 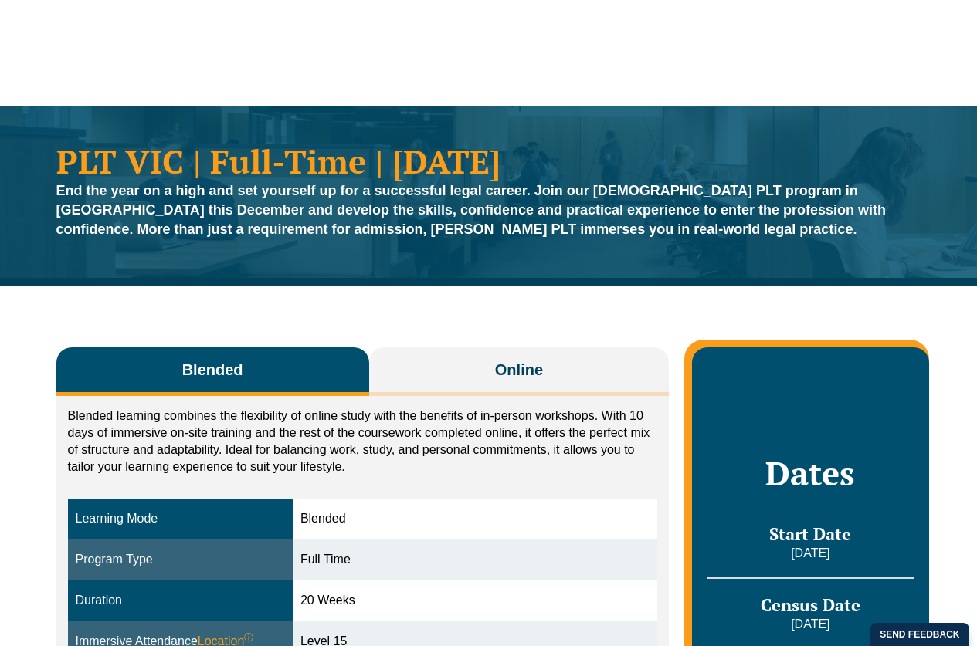 What do you see at coordinates (475, 560) in the screenshot?
I see `div: Full Time` at bounding box center [475, 560].